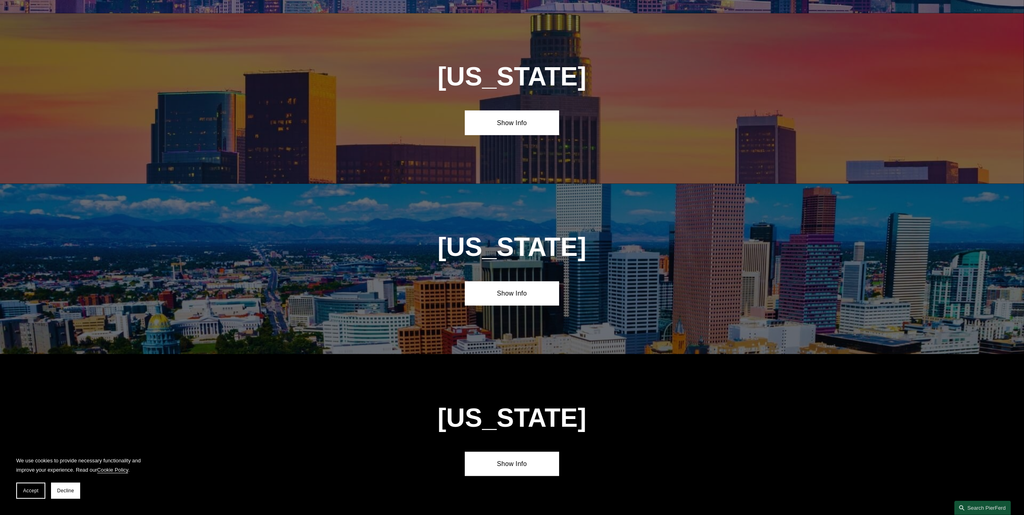 This screenshot has width=1024, height=515. I want to click on a: Cookie Policy, so click(113, 470).